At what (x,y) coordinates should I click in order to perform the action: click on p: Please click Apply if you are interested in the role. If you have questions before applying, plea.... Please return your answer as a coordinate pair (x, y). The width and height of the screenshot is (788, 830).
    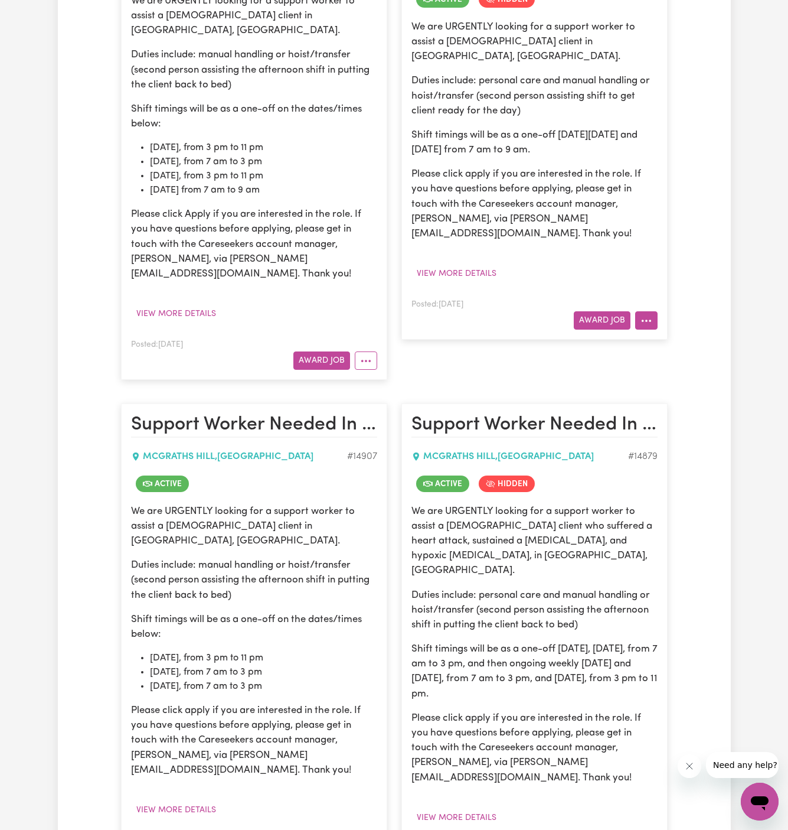
    Looking at the image, I should click on (254, 244).